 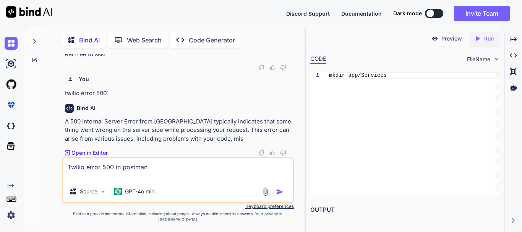 I want to click on img: chevron down, so click(x=497, y=59).